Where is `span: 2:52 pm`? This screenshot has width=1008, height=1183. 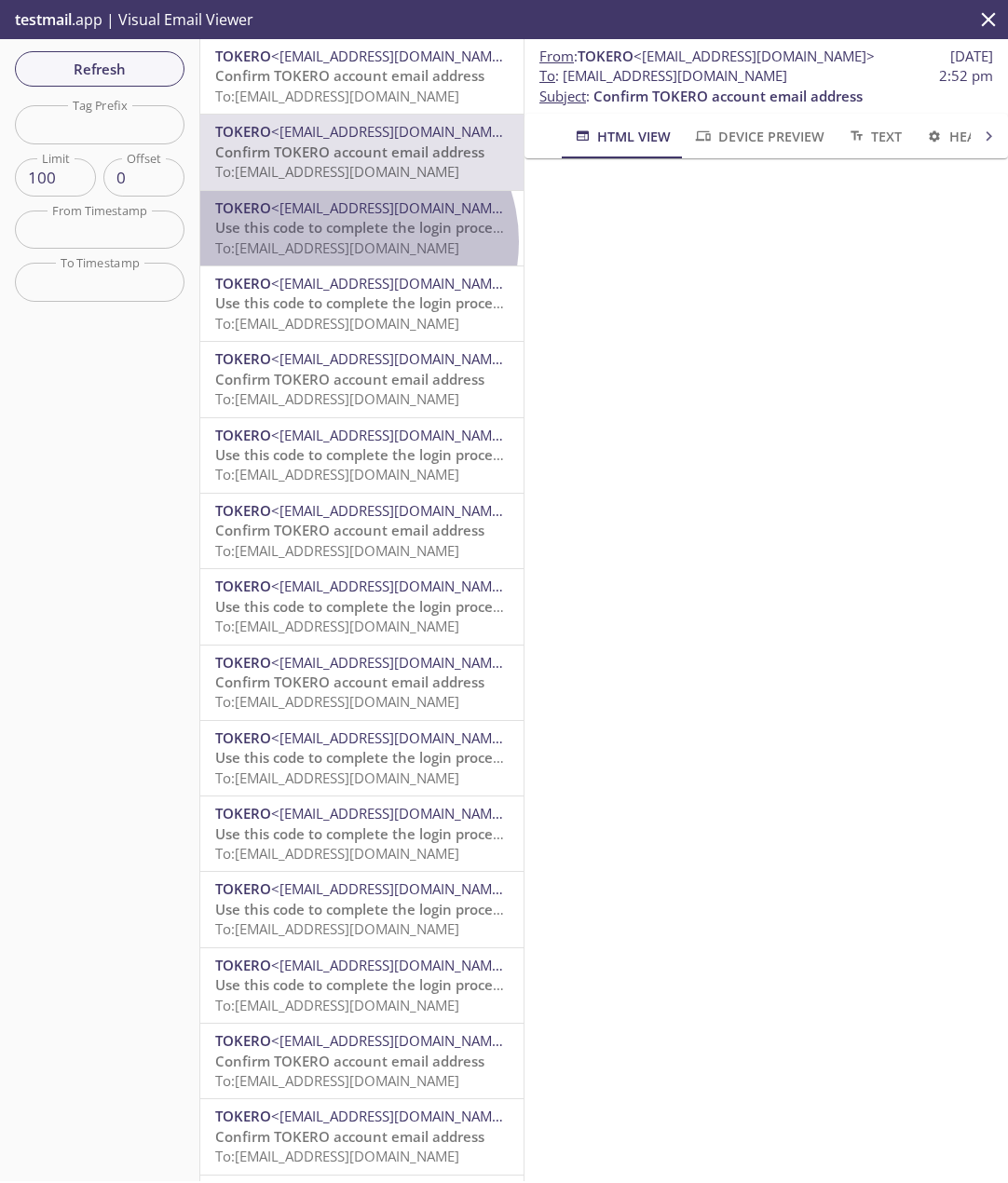 span: 2:52 pm is located at coordinates (967, 76).